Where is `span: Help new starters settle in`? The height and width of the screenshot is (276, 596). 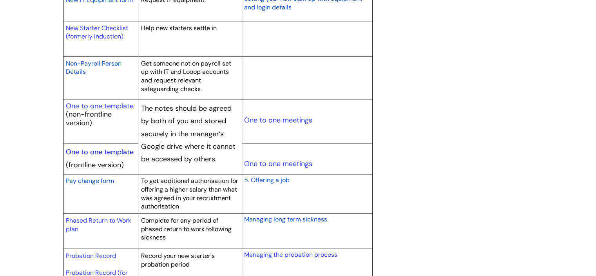
span: Help new starters settle in is located at coordinates (179, 28).